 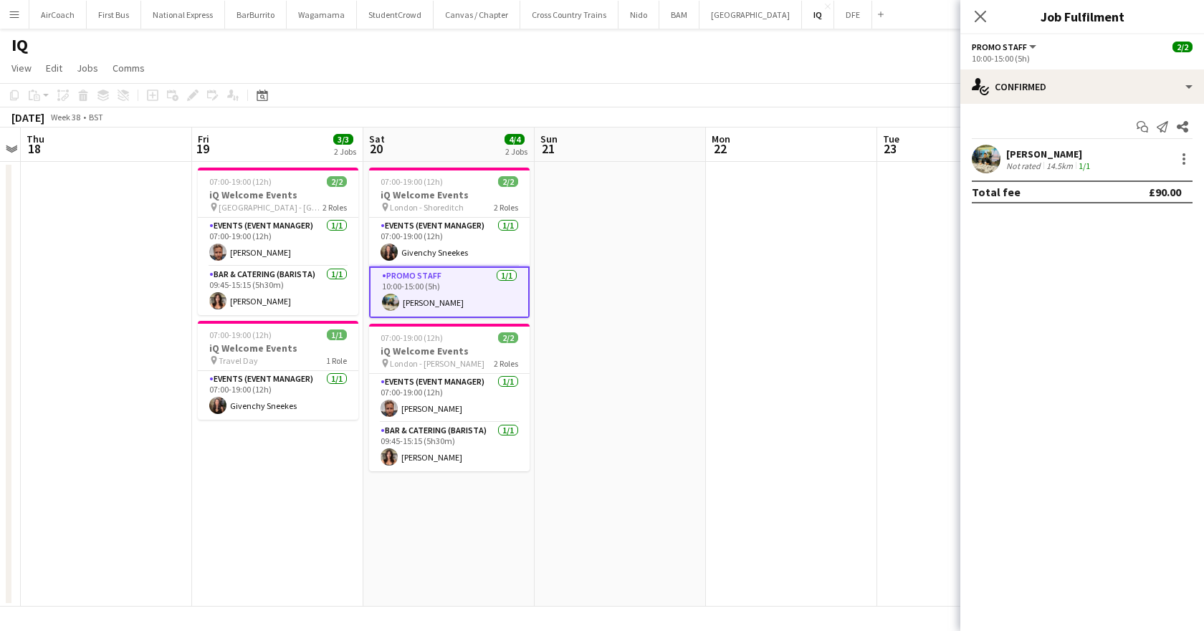 I want to click on span: Mon, so click(x=721, y=139).